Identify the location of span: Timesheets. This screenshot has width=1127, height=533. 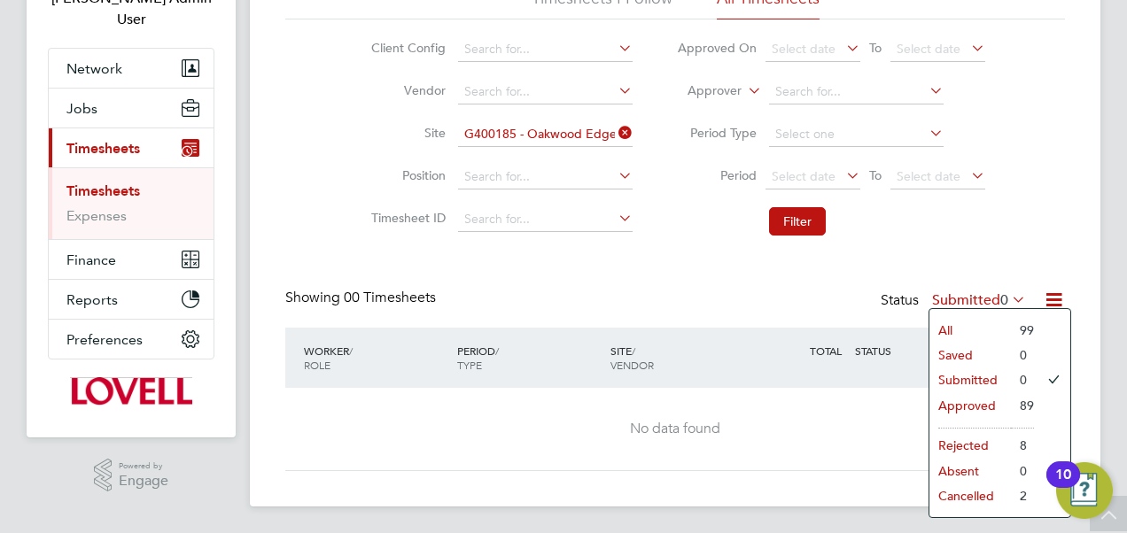
(103, 148).